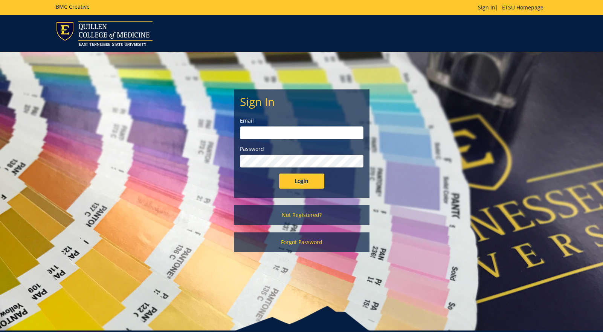  I want to click on a: Not Registered?, so click(302, 215).